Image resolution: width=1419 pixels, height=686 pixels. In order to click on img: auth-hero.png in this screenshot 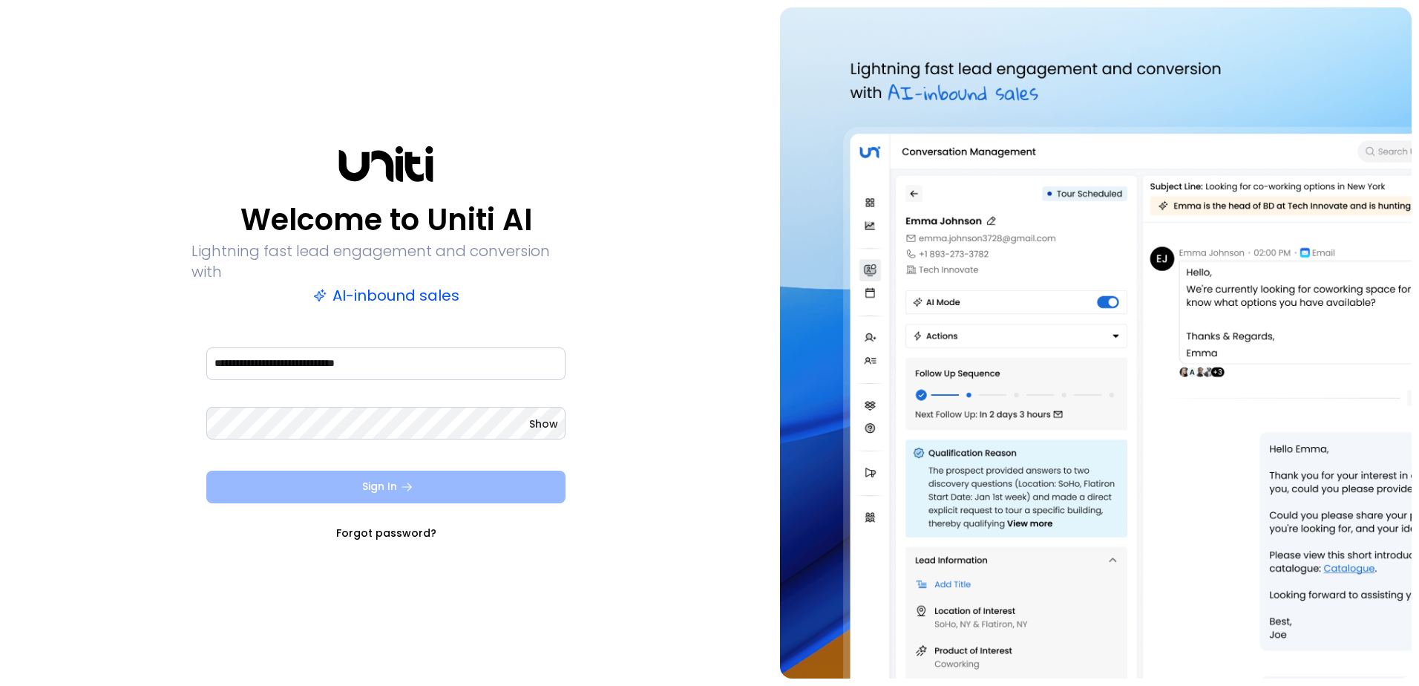, I will do `click(1095, 343)`.